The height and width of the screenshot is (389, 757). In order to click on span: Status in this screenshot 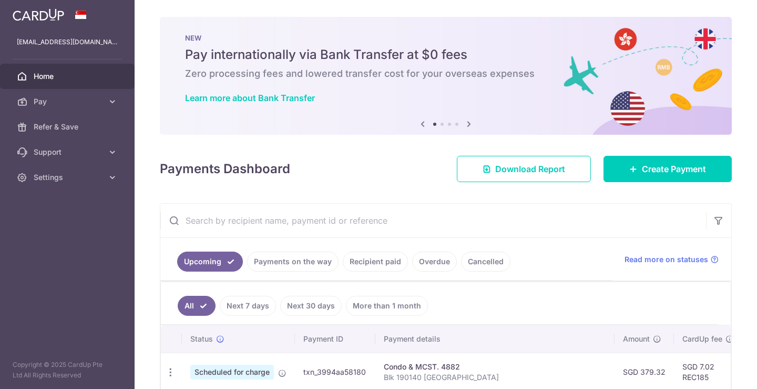, I will do `click(201, 339)`.